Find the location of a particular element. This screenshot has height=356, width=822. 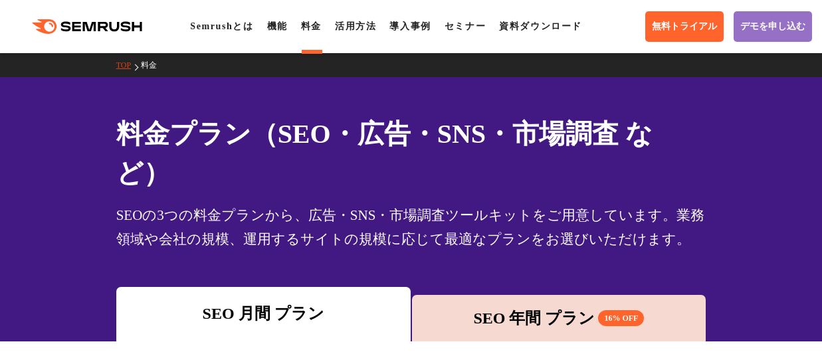

a: Semrushとは is located at coordinates (221, 26).